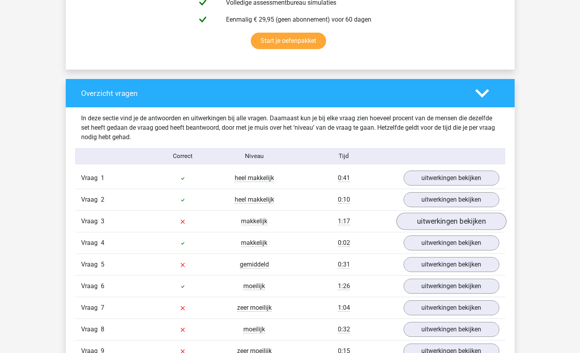 The width and height of the screenshot is (580, 353). What do you see at coordinates (254, 308) in the screenshot?
I see `span: zeer moeilijk` at bounding box center [254, 308].